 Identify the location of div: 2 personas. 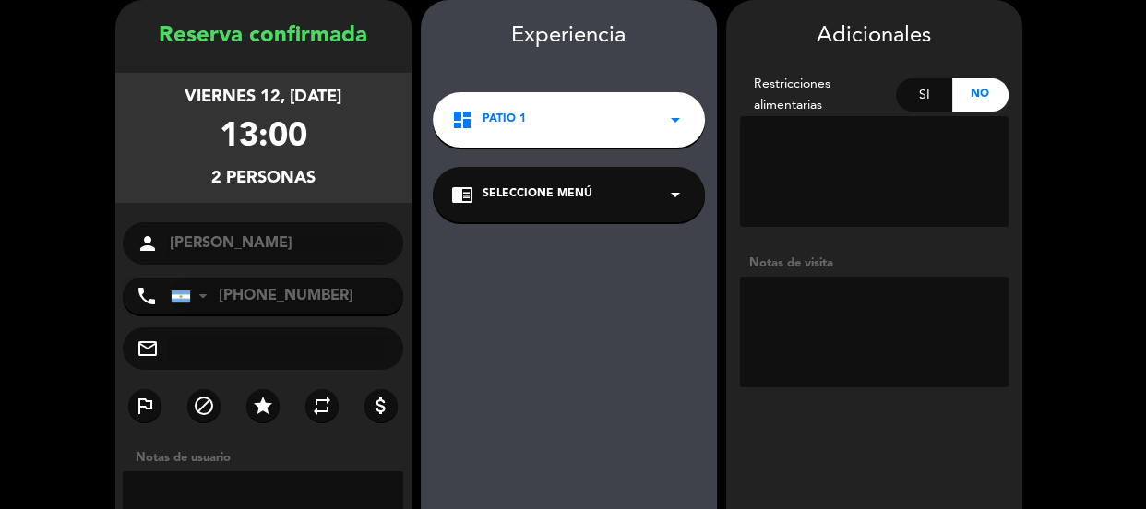
(263, 178).